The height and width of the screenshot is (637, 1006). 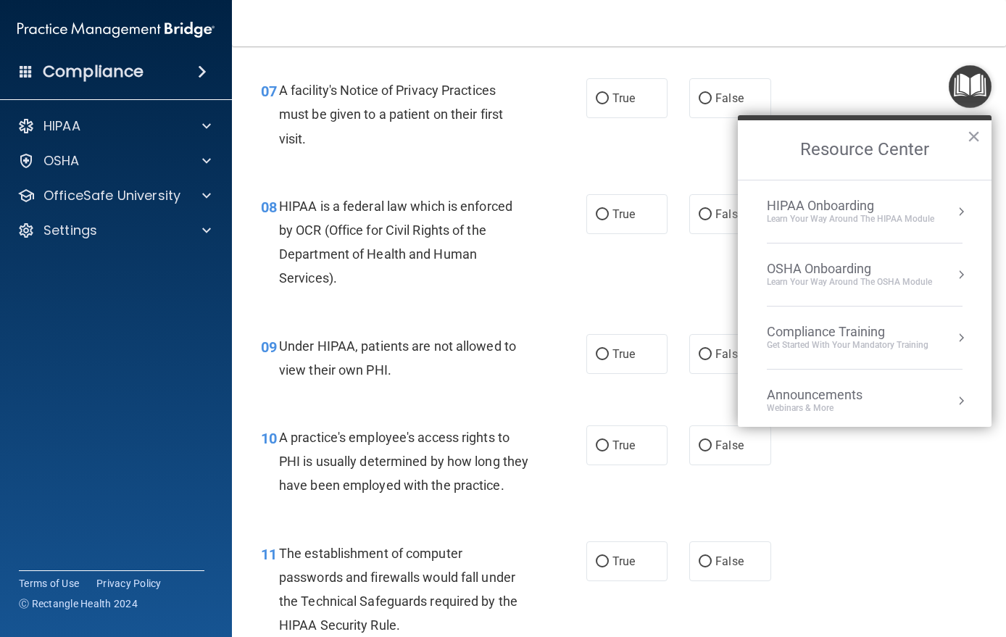 What do you see at coordinates (850, 282) in the screenshot?
I see `div: Learn your way around the OSHA module` at bounding box center [850, 282].